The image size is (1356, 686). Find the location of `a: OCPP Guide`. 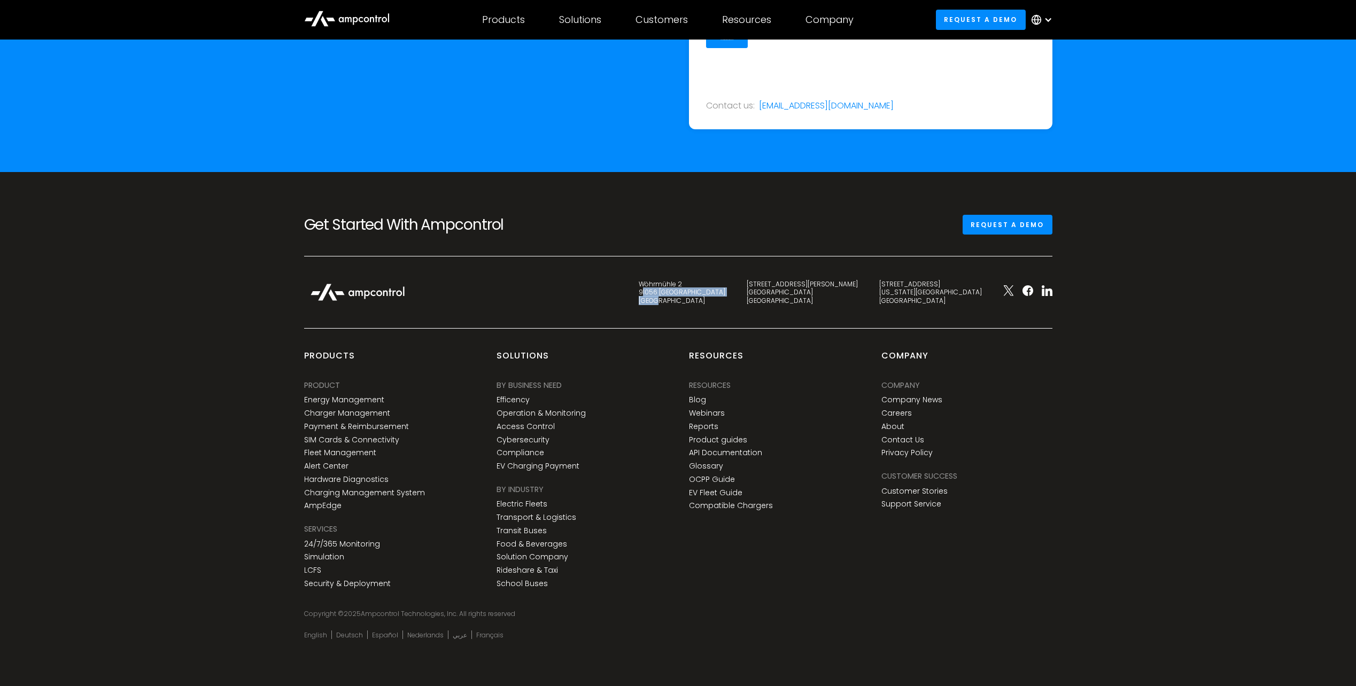

a: OCPP Guide is located at coordinates (712, 479).